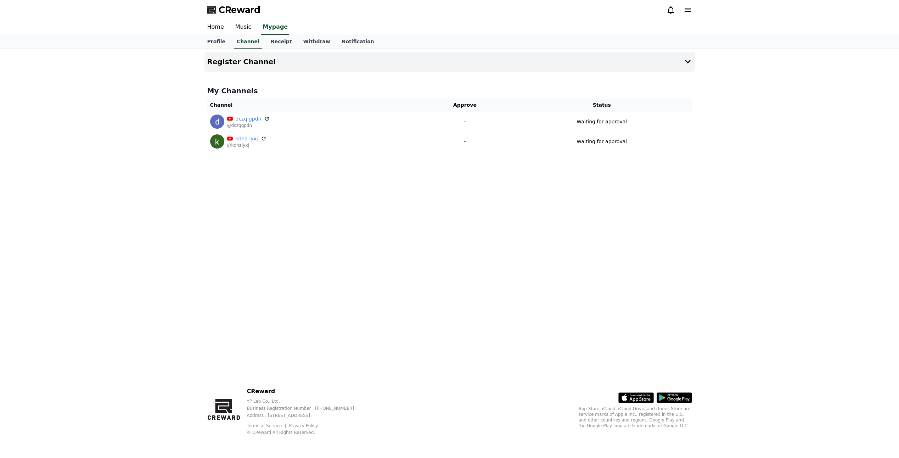 Image resolution: width=899 pixels, height=458 pixels. Describe the element at coordinates (306, 432) in the screenshot. I see `p: © CReward All Rights Reserved.` at that location.